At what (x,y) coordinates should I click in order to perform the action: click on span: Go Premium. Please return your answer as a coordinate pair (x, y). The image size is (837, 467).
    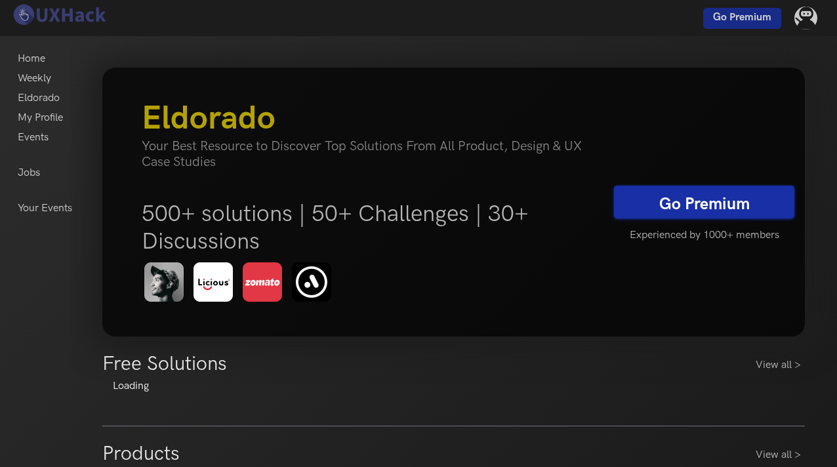
    Looking at the image, I should click on (742, 17).